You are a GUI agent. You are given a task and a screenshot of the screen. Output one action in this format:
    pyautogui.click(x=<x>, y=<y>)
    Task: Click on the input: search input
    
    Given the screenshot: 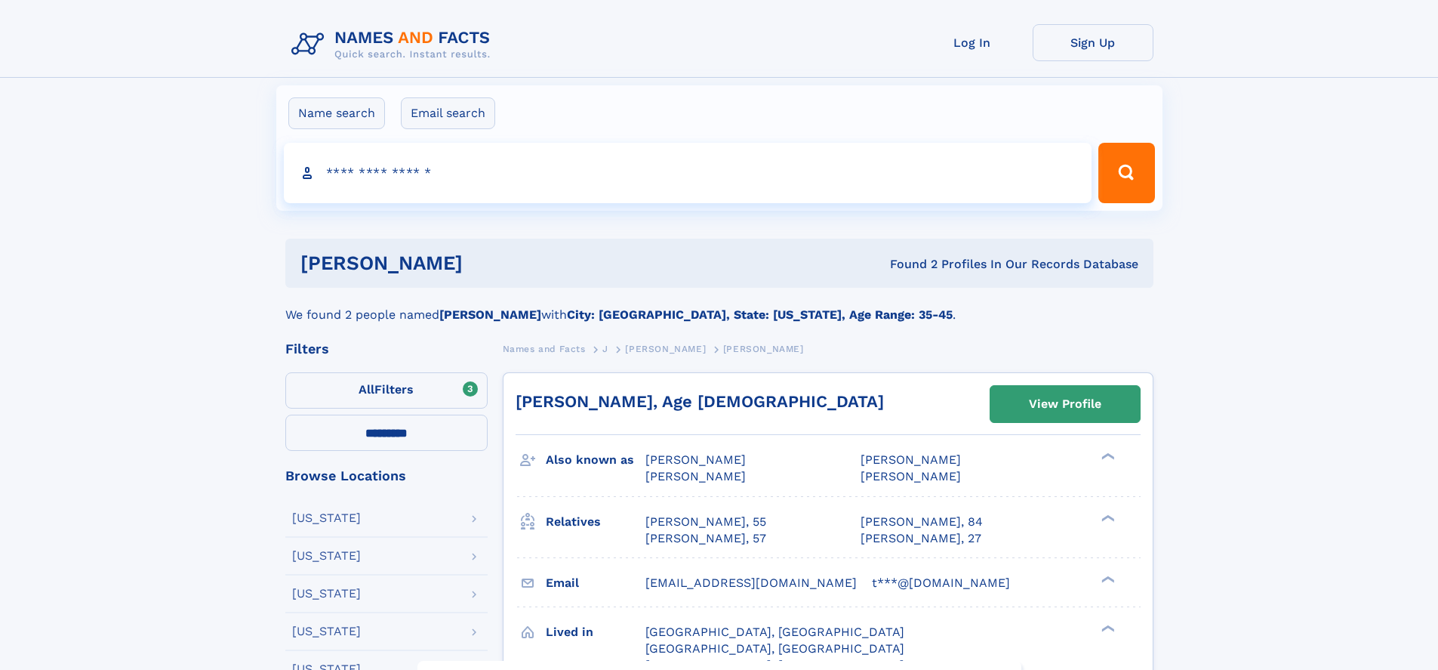 What is the action you would take?
    pyautogui.click(x=688, y=173)
    